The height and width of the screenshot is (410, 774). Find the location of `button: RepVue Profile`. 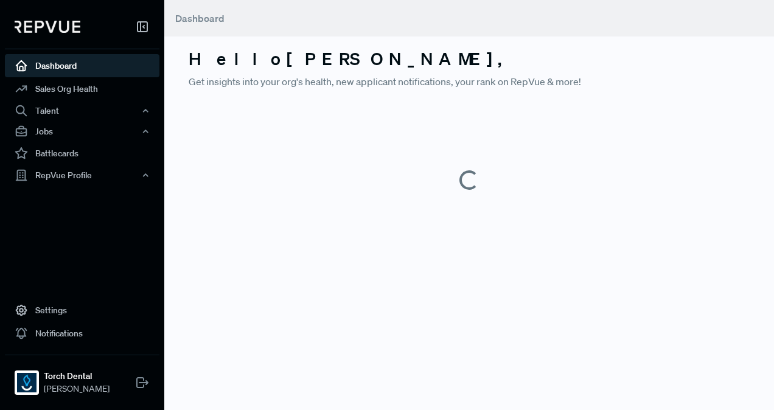

button: RepVue Profile is located at coordinates (82, 175).